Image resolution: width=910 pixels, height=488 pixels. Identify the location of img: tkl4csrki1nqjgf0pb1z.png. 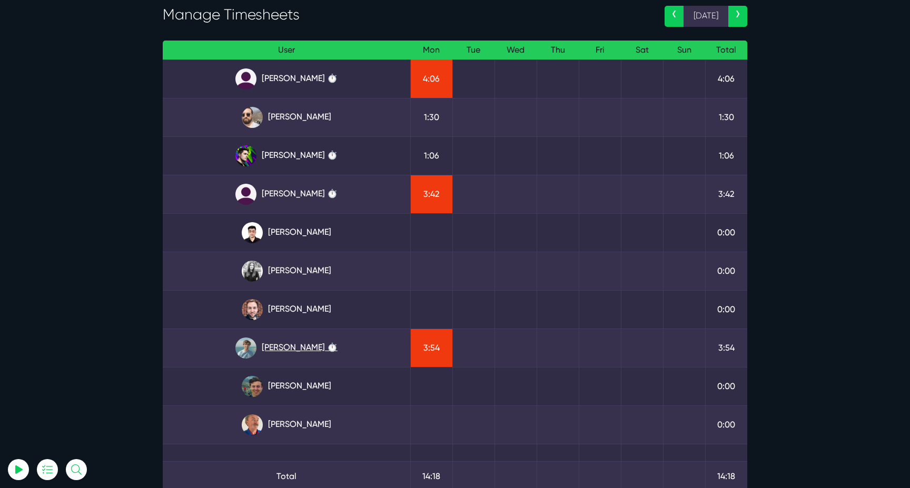
(246, 348).